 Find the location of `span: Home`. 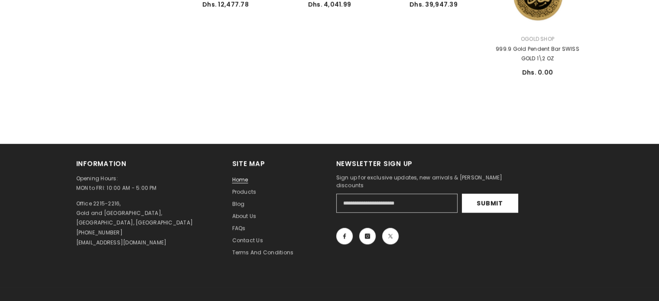

span: Home is located at coordinates (240, 180).